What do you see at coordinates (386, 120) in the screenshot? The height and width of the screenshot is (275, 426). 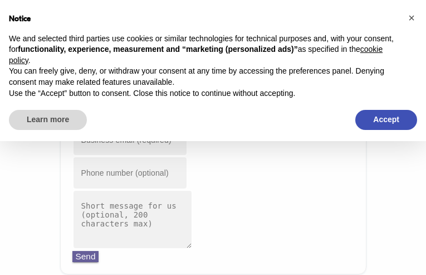 I see `button: Accept` at bounding box center [386, 120].